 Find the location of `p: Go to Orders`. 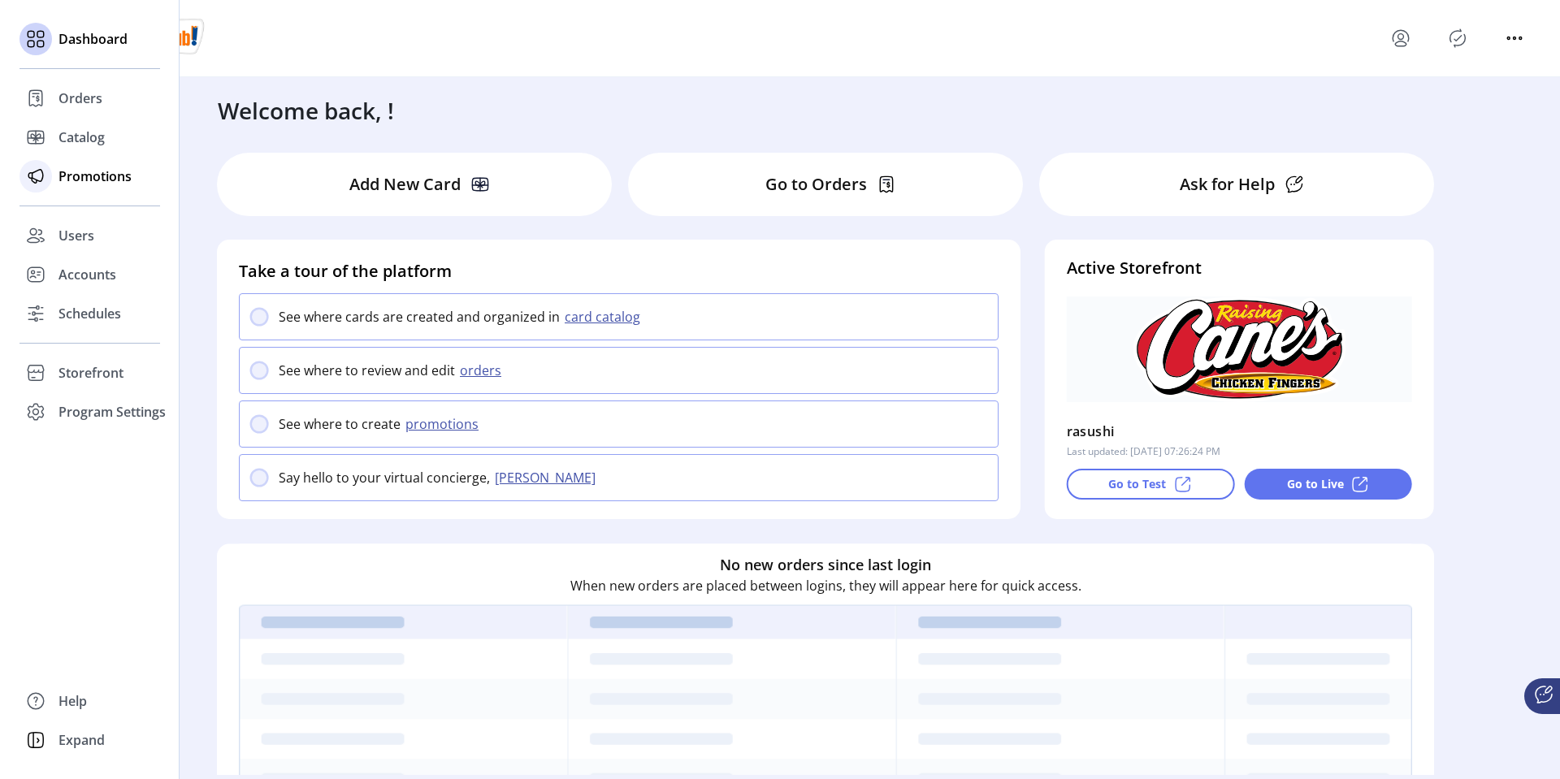

p: Go to Orders is located at coordinates (816, 184).